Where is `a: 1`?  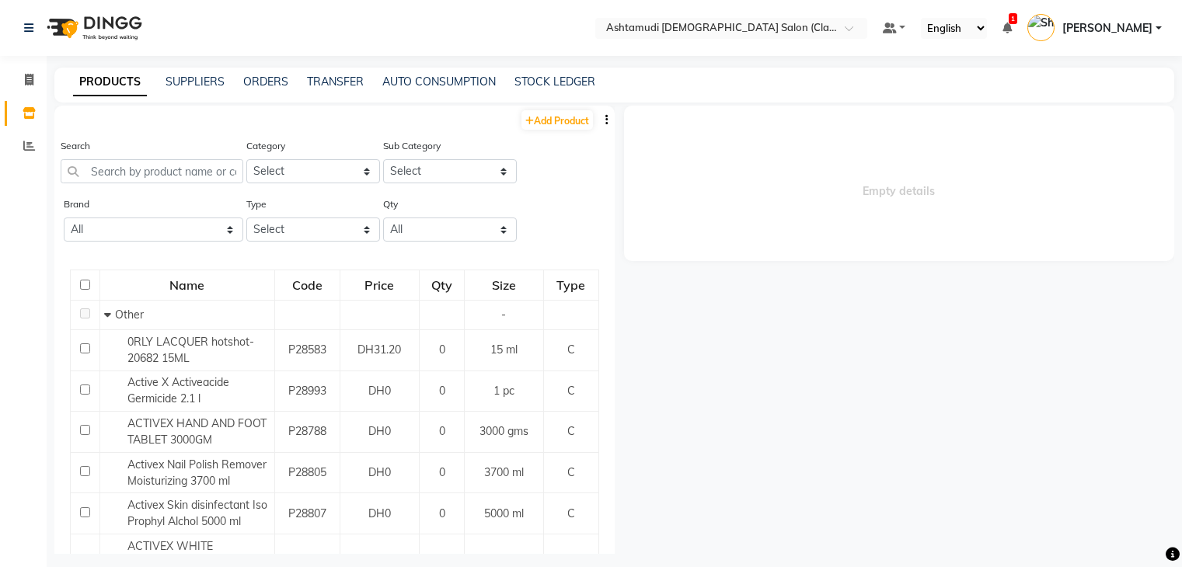
a: 1 is located at coordinates (1007, 28).